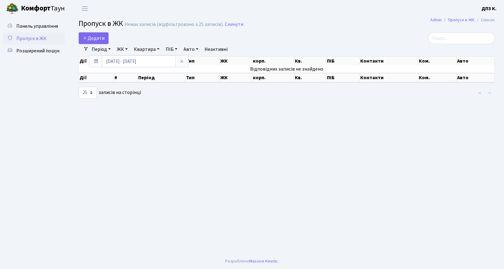  Describe the element at coordinates (88, 93) in the screenshot. I see `select: записів на сторінці` at that location.